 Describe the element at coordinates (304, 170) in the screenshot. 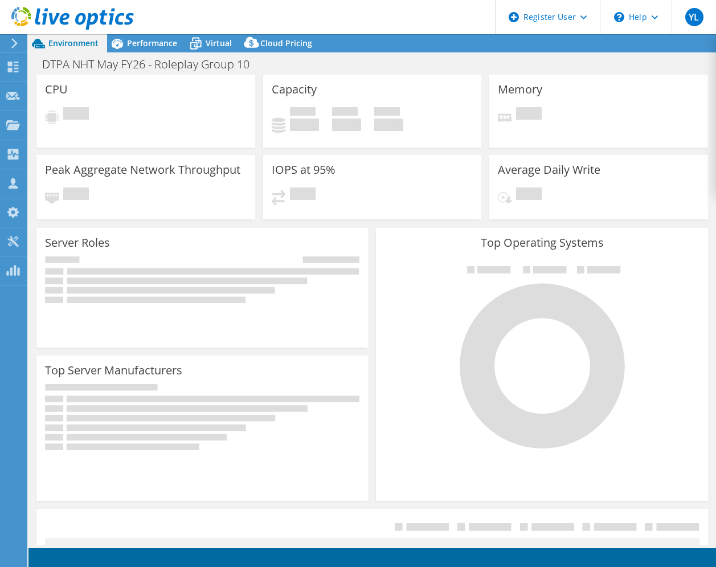

I see `h3: IOPS at 95%` at that location.